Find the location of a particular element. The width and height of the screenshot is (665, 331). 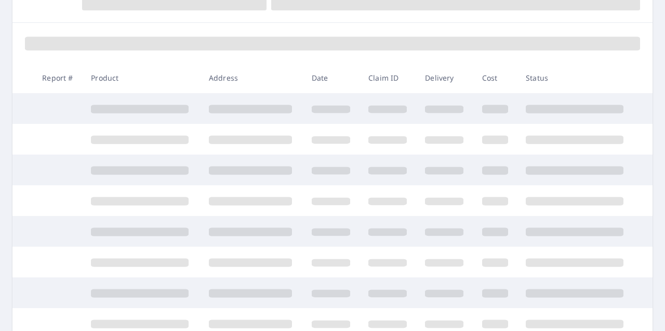

th: Product is located at coordinates (141, 77).